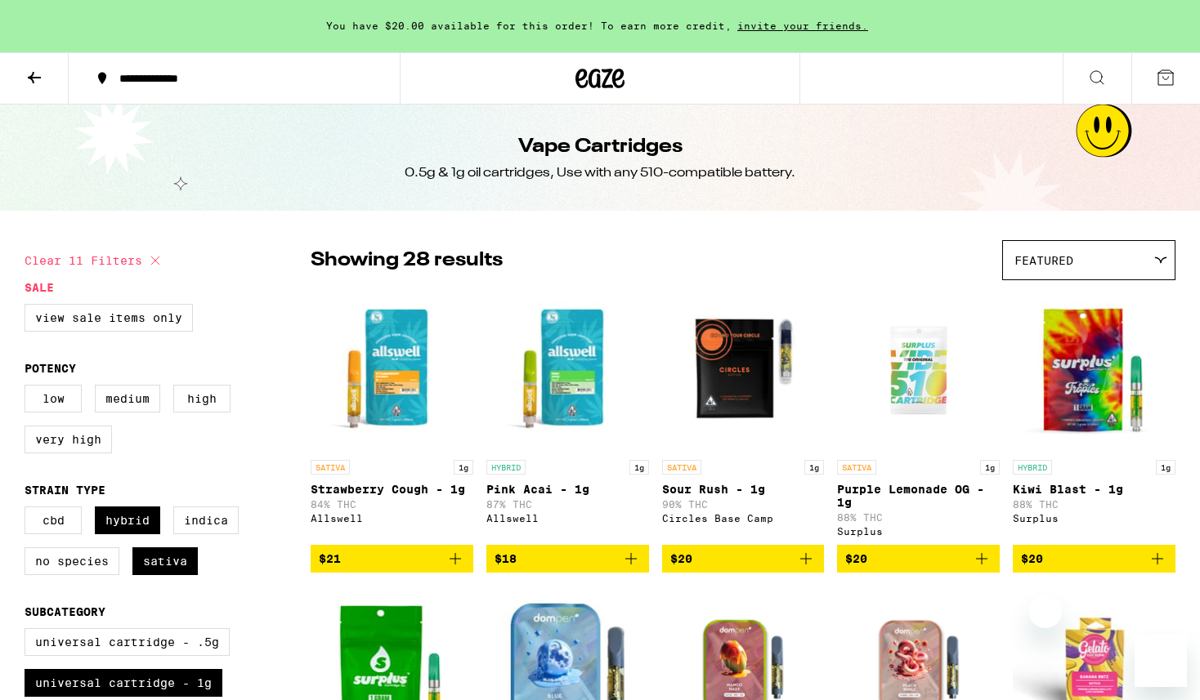  What do you see at coordinates (743, 504) in the screenshot?
I see `p: 90% THC` at bounding box center [743, 504].